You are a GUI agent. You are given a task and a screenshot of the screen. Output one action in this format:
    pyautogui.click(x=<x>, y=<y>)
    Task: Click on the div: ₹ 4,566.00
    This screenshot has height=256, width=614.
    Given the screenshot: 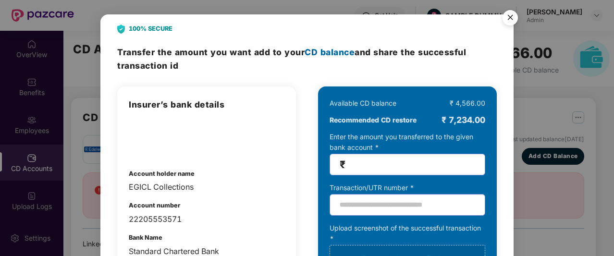 What is the action you would take?
    pyautogui.click(x=467, y=103)
    